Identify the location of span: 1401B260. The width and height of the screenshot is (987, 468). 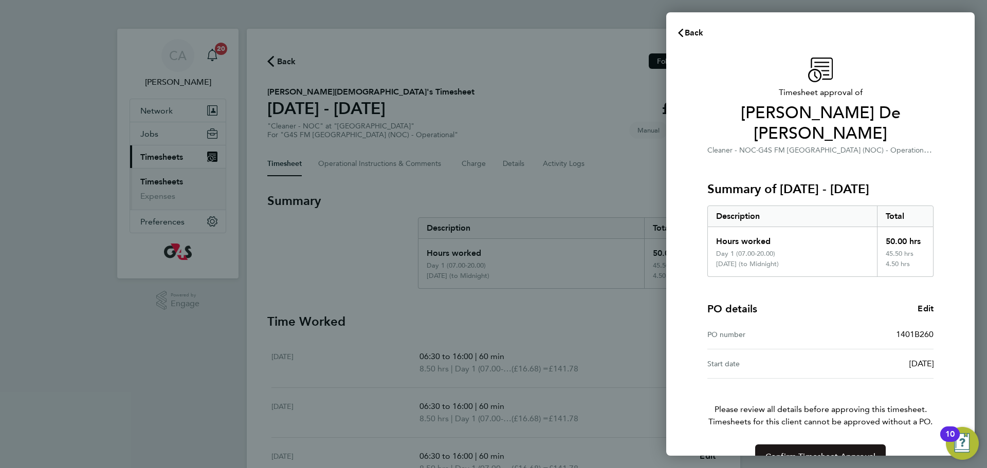
(915, 334).